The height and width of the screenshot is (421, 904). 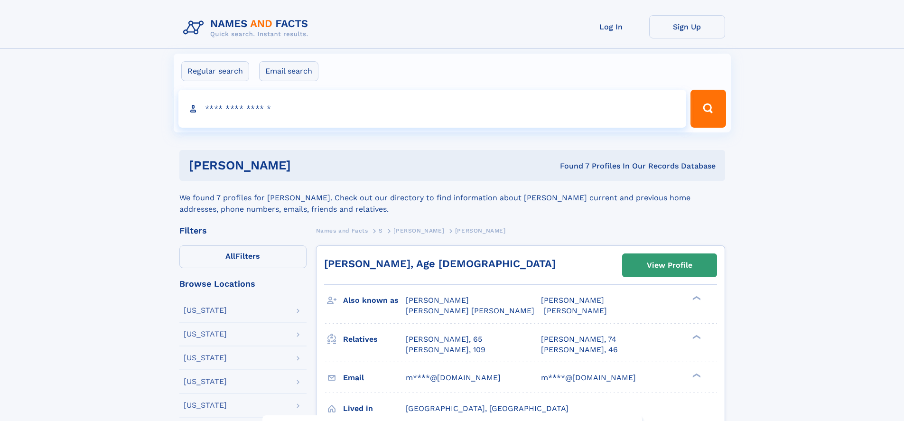 What do you see at coordinates (432, 109) in the screenshot?
I see `input: search input` at bounding box center [432, 109].